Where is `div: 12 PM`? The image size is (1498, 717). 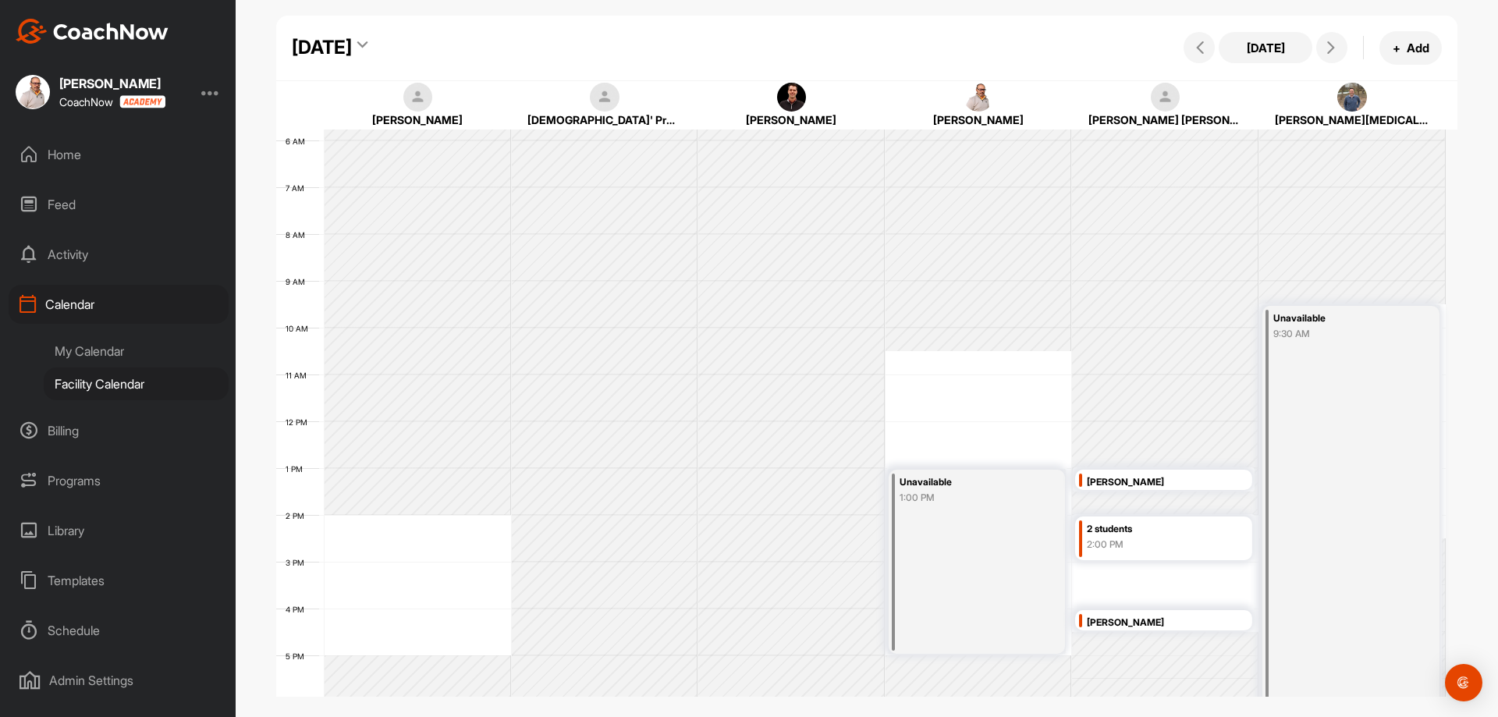 div: 12 PM is located at coordinates (300, 422).